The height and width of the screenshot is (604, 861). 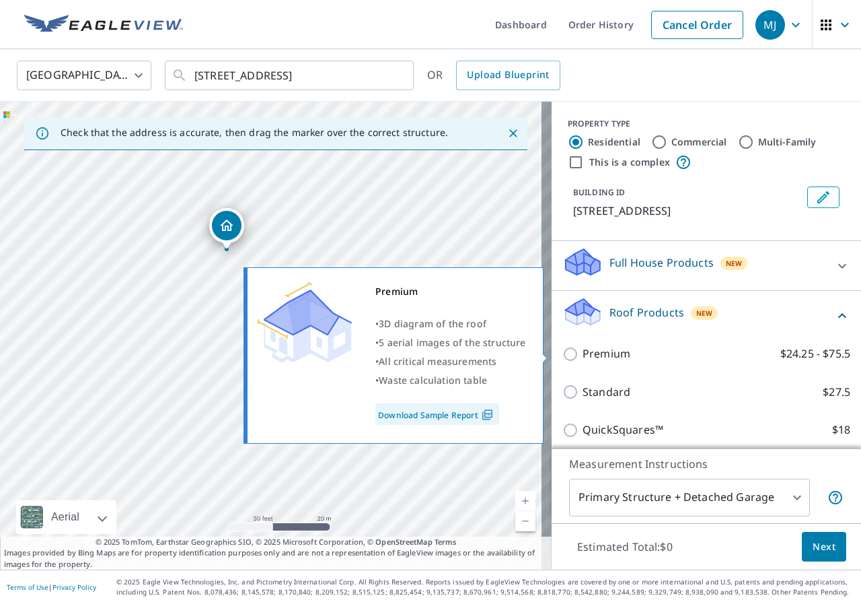 What do you see at coordinates (74, 587) in the screenshot?
I see `a: Privacy Policy` at bounding box center [74, 587].